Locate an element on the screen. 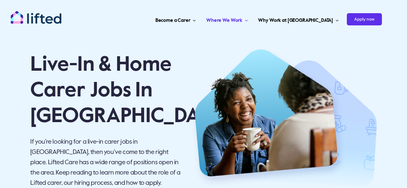 The image size is (407, 188). img: Hero 4 is located at coordinates (284, 117).